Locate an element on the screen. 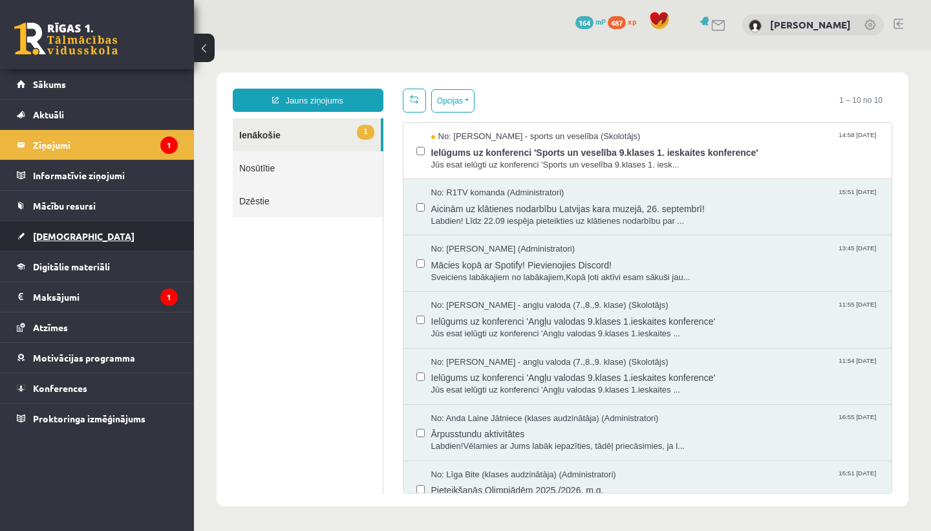 Image resolution: width=931 pixels, height=531 pixels. span: Konferences is located at coordinates (60, 388).